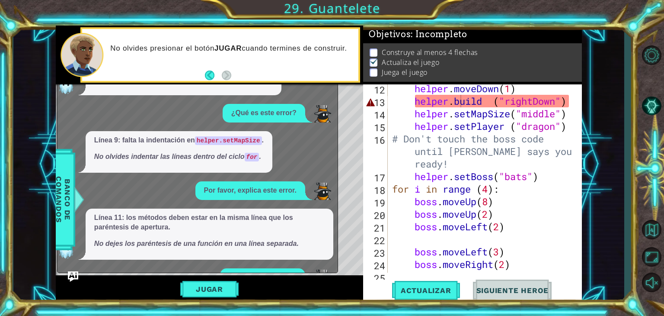 The image size is (664, 316). What do you see at coordinates (231, 48) in the screenshot?
I see `p: No olvides presionar el botón cuando termines de construir.` at bounding box center [231, 48].